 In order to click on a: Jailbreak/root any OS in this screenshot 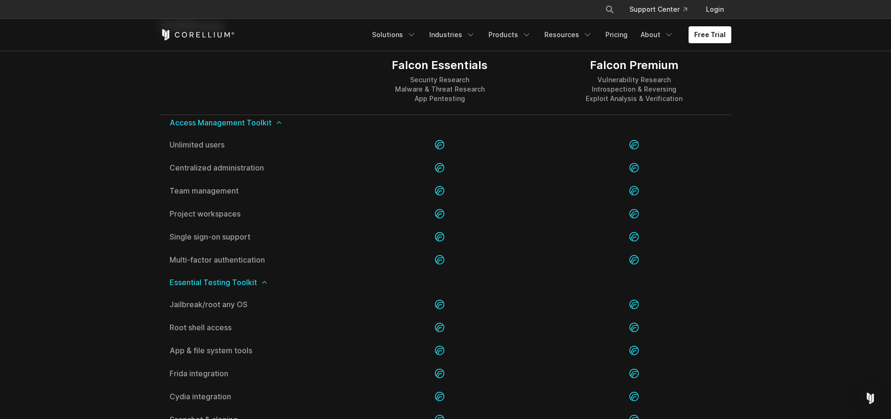, I will do `click(251, 304)`.